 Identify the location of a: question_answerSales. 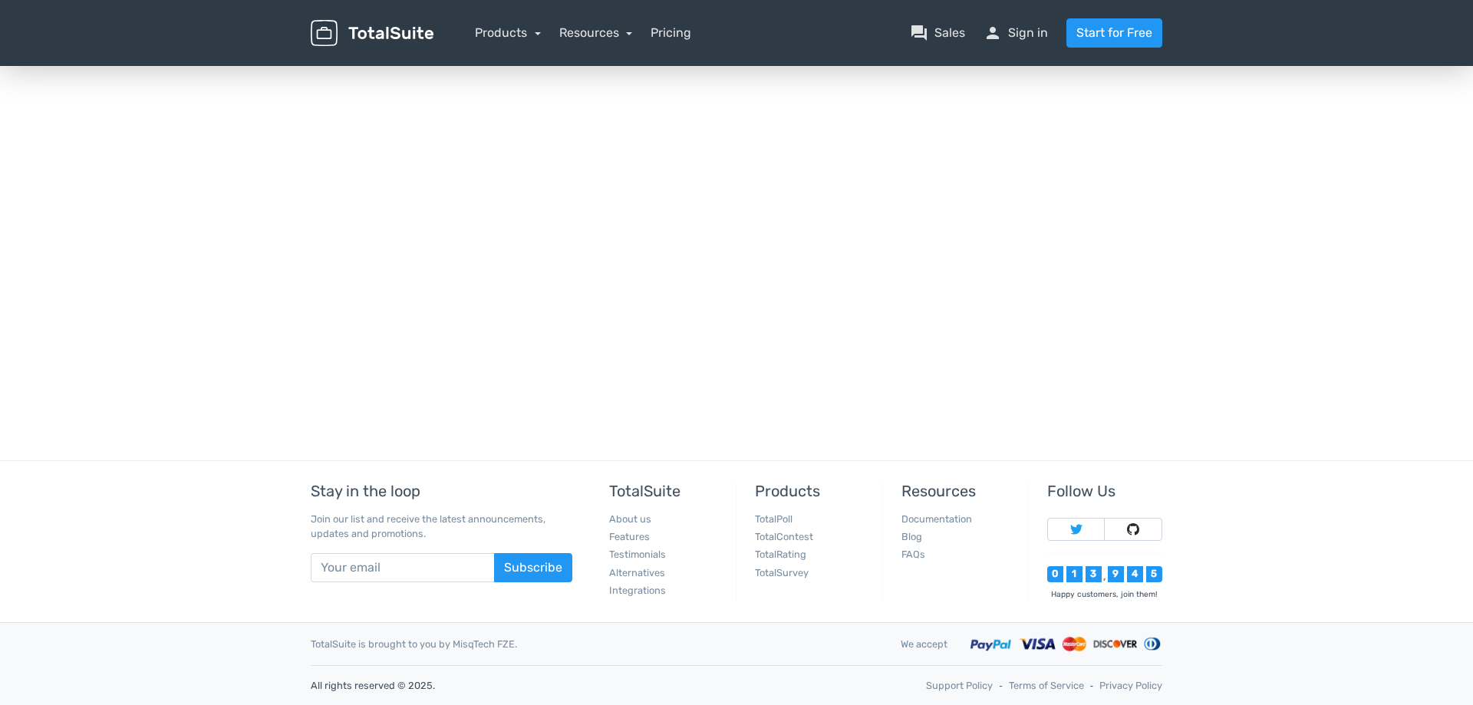
(938, 33).